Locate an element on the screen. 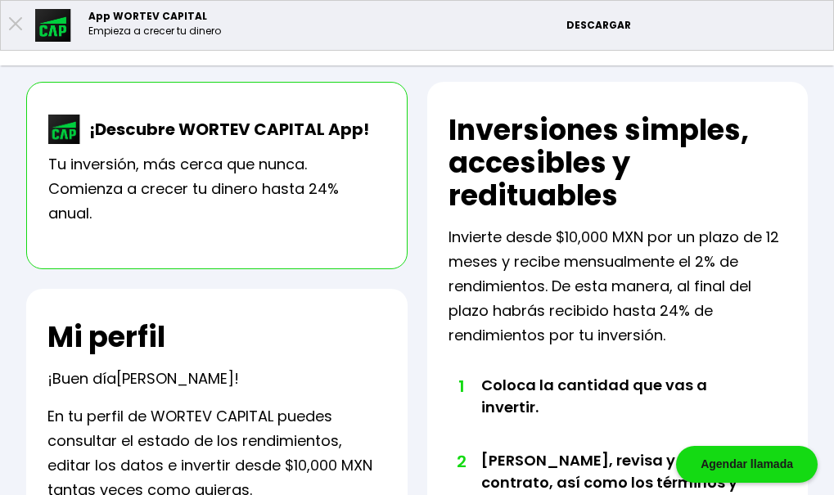 This screenshot has height=495, width=834. p: DESCARGAR is located at coordinates (696, 25).